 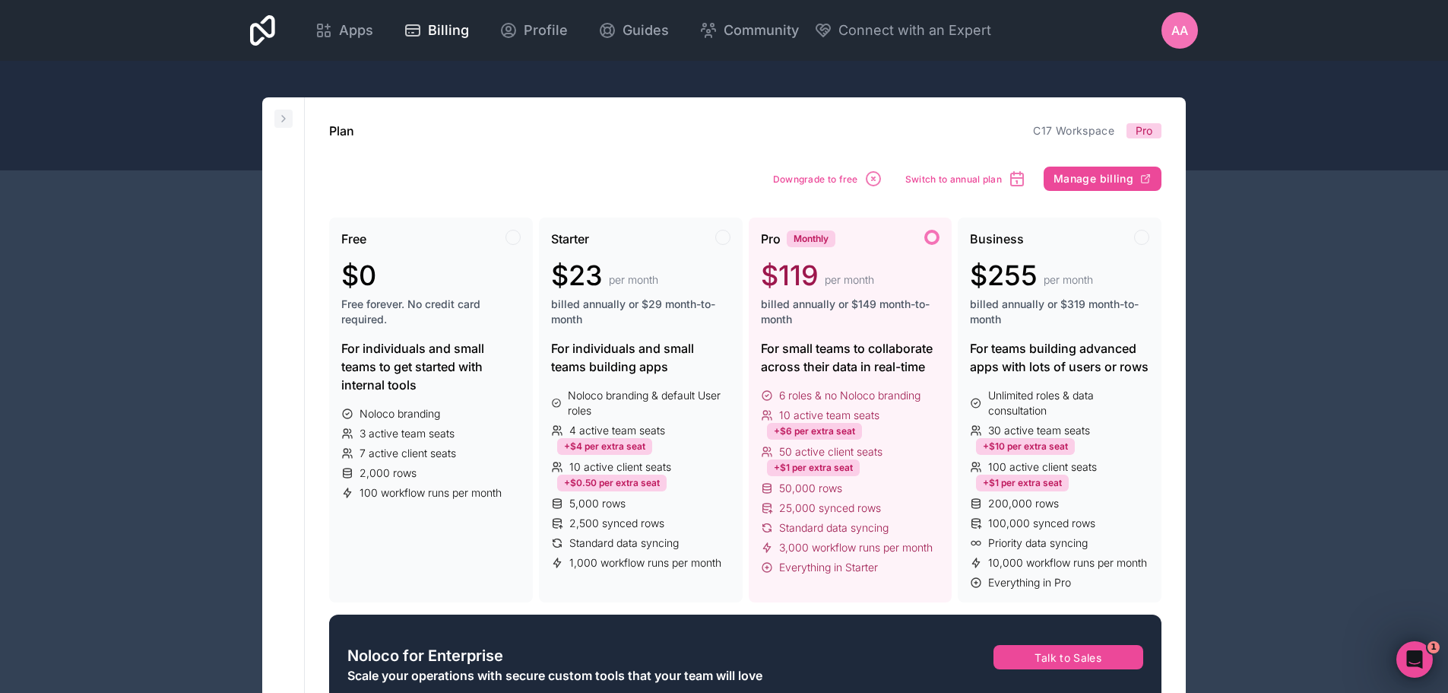 What do you see at coordinates (356, 30) in the screenshot?
I see `span: Apps` at bounding box center [356, 30].